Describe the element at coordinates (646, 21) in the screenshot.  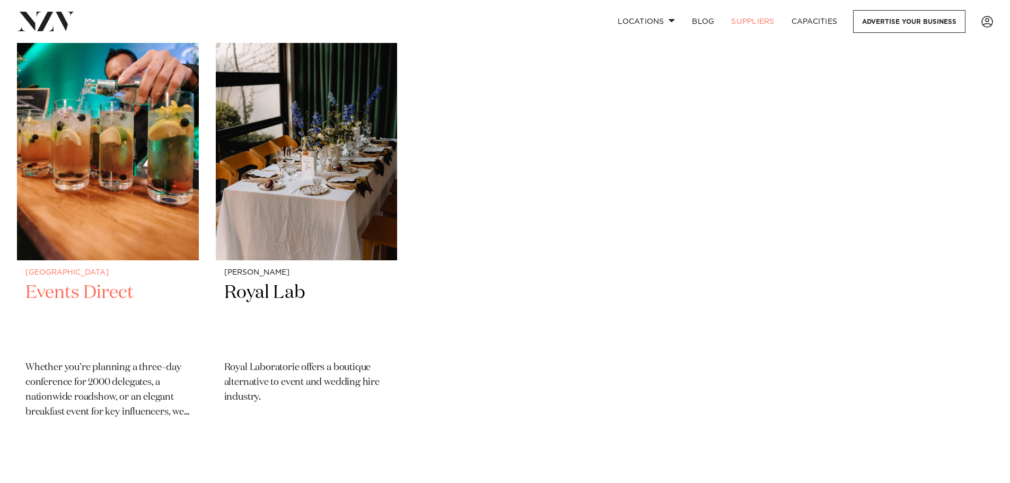
I see `a: Locations` at that location.